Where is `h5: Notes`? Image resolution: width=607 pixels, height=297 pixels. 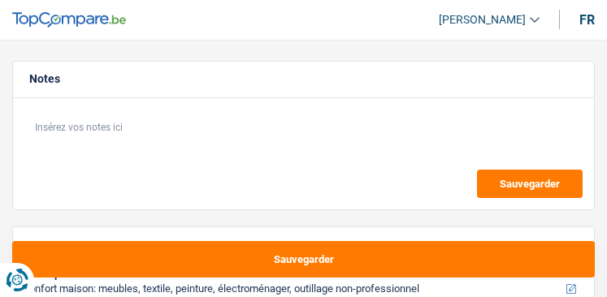 h5: Notes is located at coordinates (303, 79).